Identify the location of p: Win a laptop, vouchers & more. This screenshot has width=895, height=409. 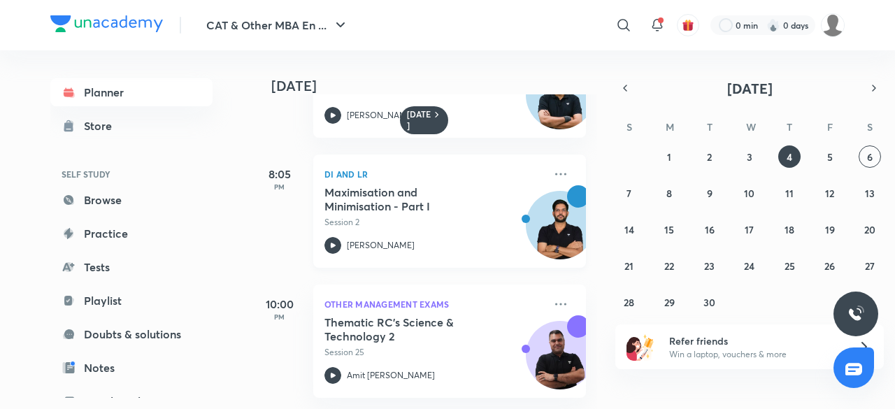
(755, 354).